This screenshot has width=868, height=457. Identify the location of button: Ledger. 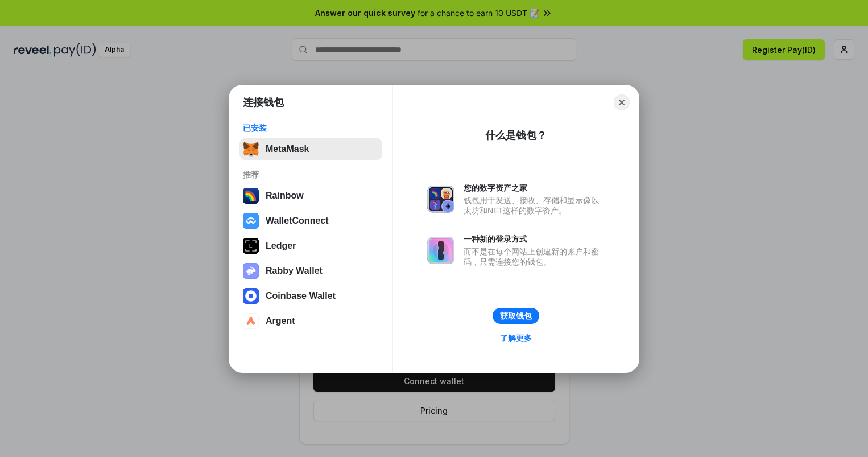
(311, 246).